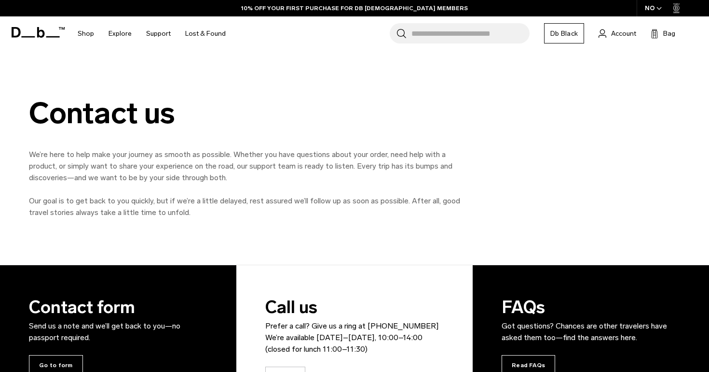  What do you see at coordinates (120, 33) in the screenshot?
I see `a: Explore` at bounding box center [120, 33].